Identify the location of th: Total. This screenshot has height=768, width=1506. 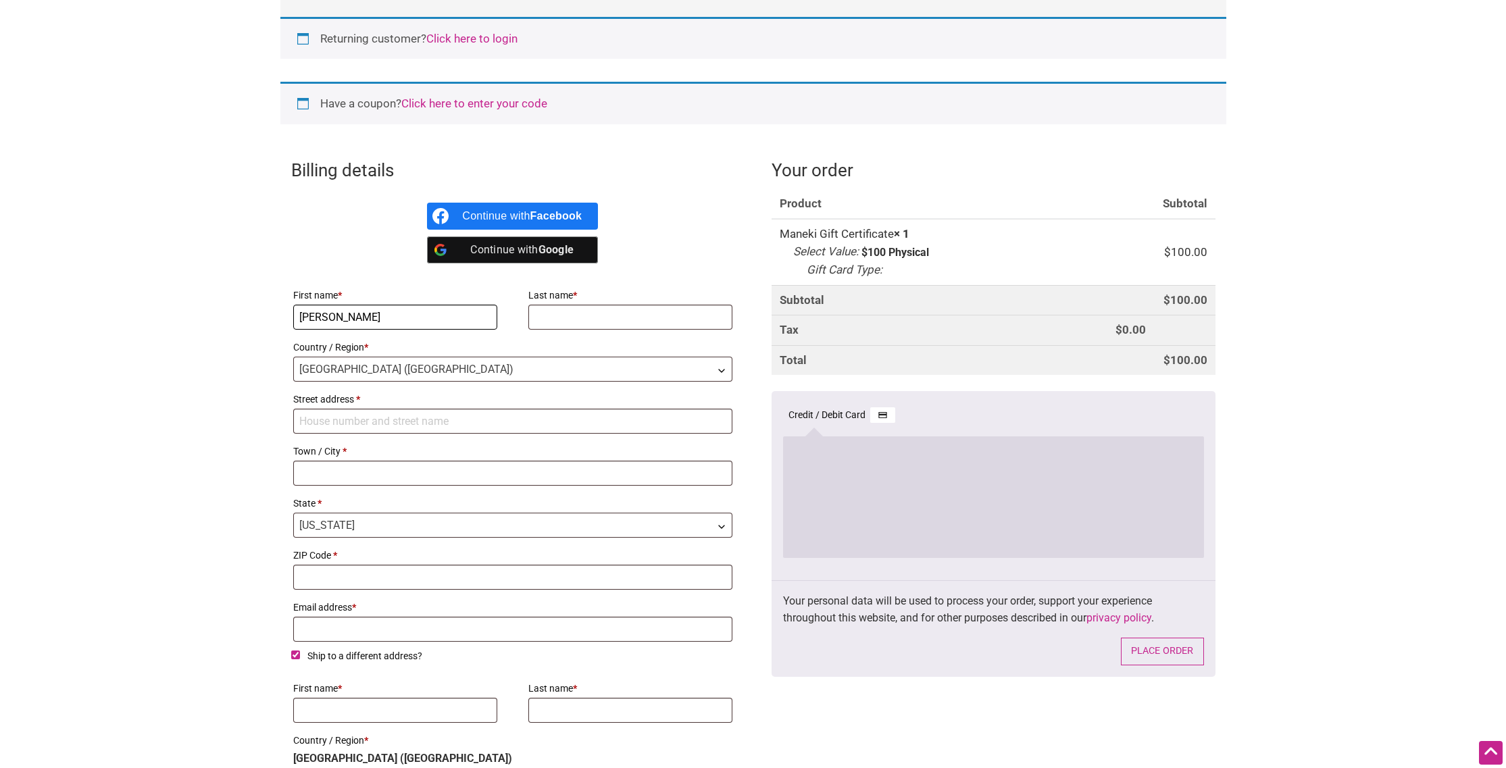
(939, 360).